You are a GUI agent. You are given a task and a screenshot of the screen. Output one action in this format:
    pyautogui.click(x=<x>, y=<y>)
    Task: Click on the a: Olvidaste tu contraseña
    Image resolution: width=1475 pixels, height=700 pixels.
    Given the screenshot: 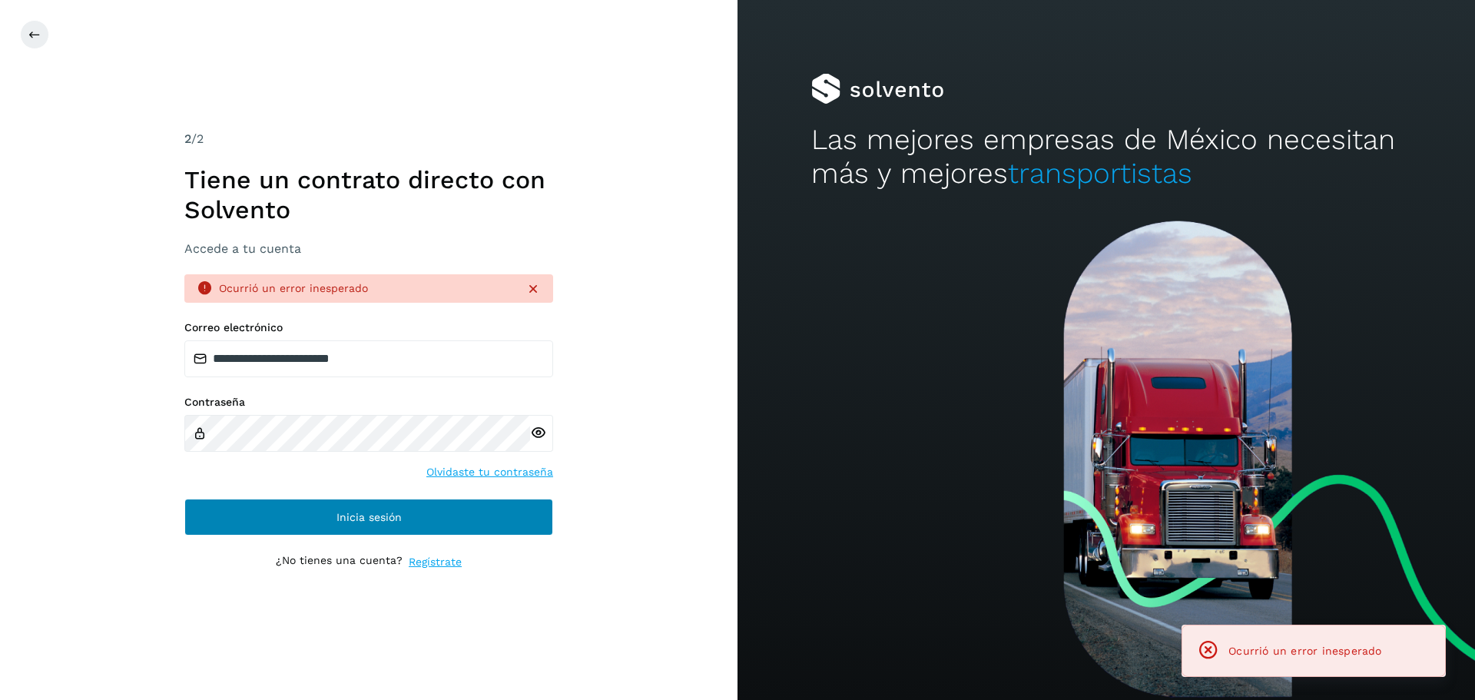 What is the action you would take?
    pyautogui.click(x=489, y=472)
    